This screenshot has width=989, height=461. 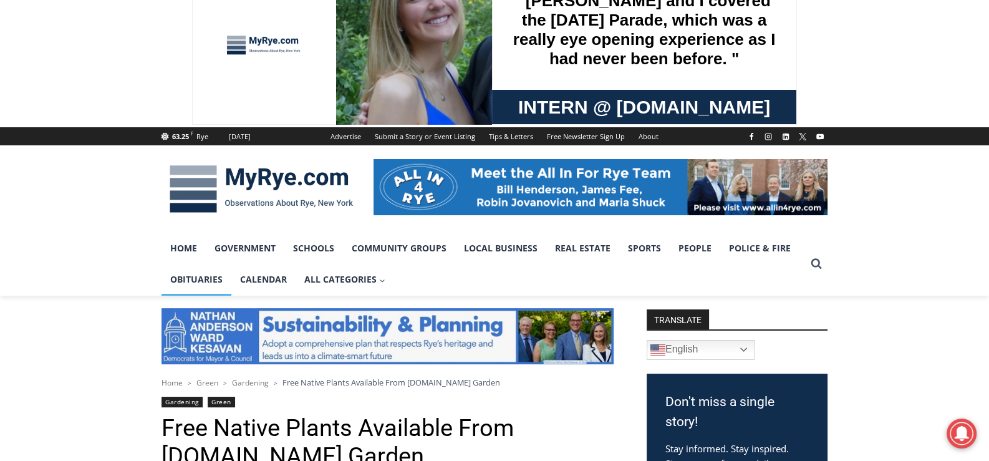 What do you see at coordinates (511, 136) in the screenshot?
I see `a: Tips & Letters` at bounding box center [511, 136].